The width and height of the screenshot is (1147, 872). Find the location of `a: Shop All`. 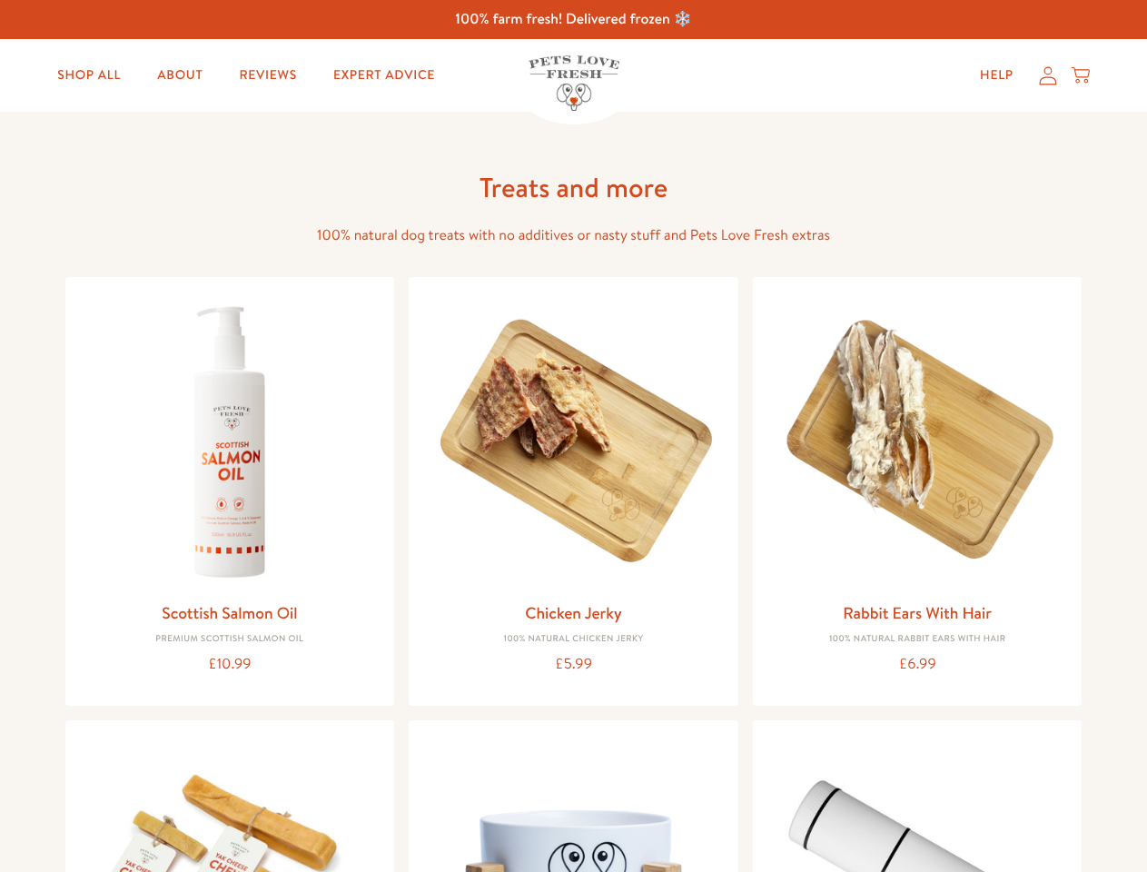

a: Shop All is located at coordinates (89, 75).